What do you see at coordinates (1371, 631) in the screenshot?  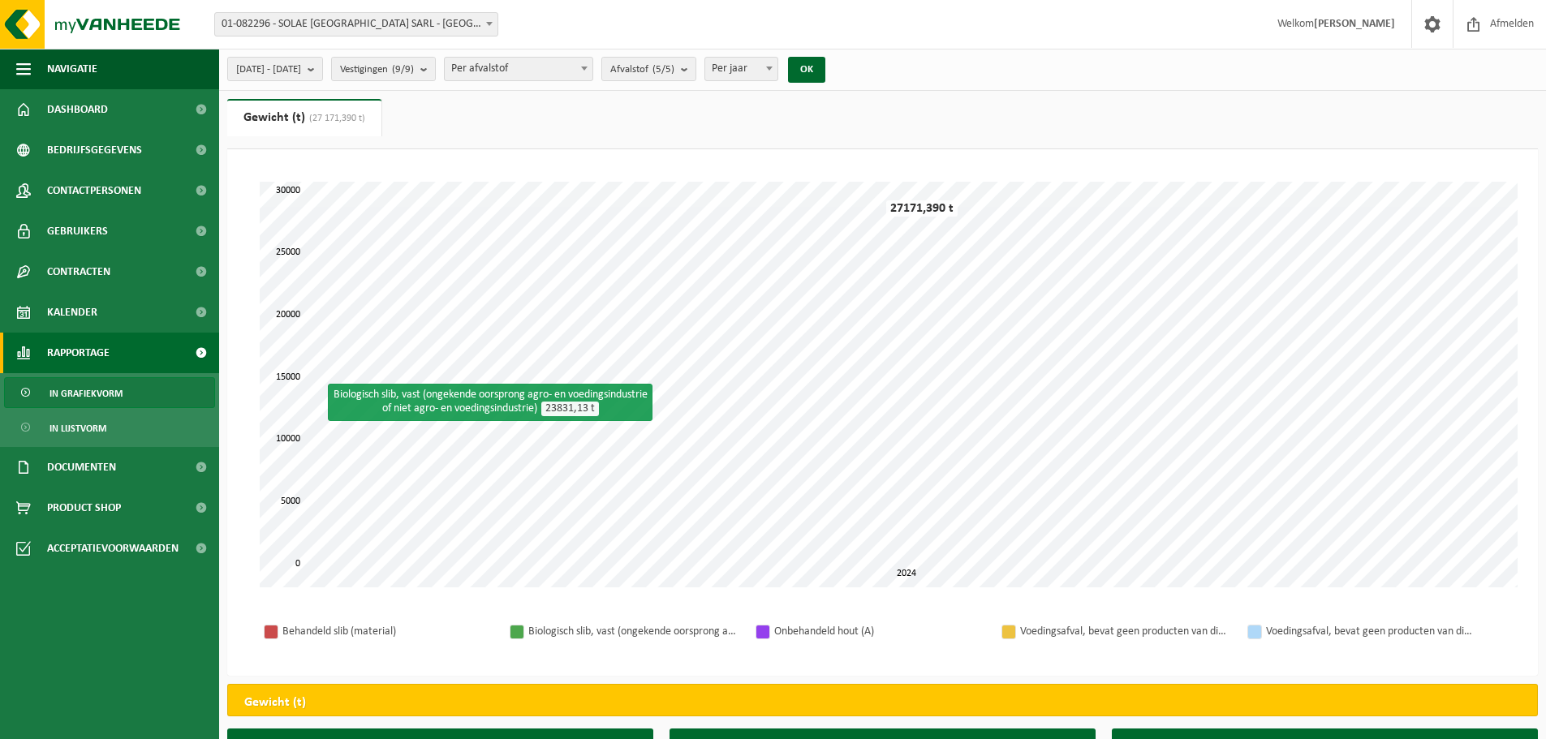 I see `div: Voedingsafval, bevat geen producten van dierlijke oorsprong, onverpakt` at bounding box center [1371, 631].